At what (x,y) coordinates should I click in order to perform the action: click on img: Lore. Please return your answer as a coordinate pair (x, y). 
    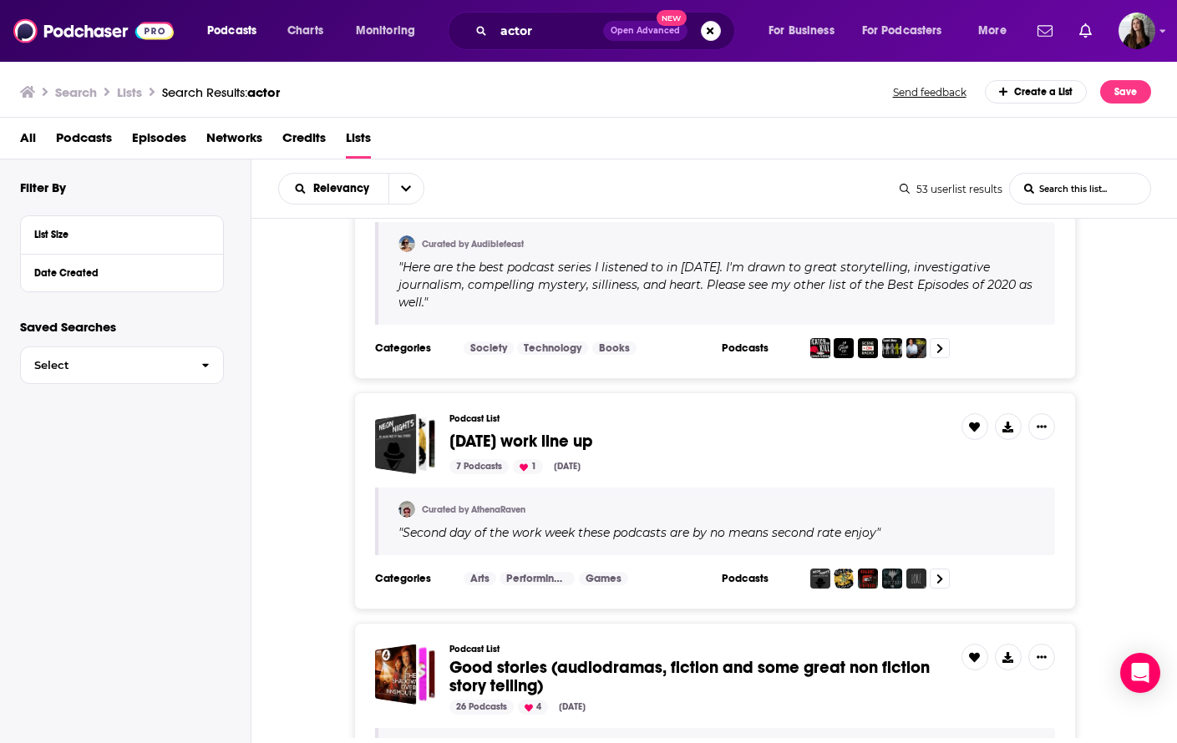
    Looking at the image, I should click on (916, 579).